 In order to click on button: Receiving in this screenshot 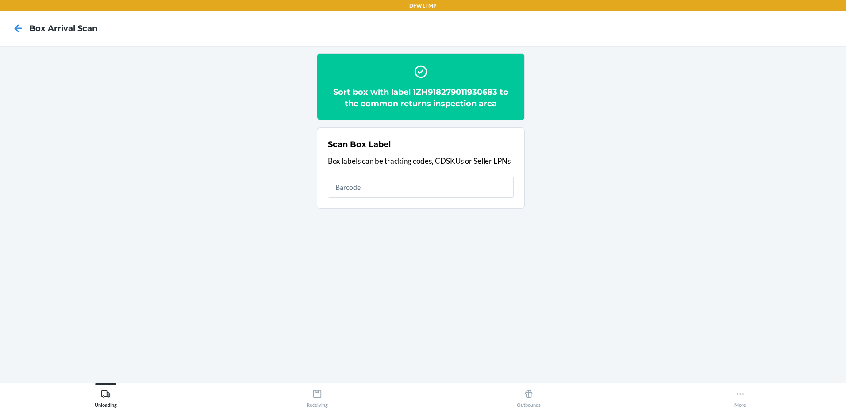, I will do `click(317, 395)`.